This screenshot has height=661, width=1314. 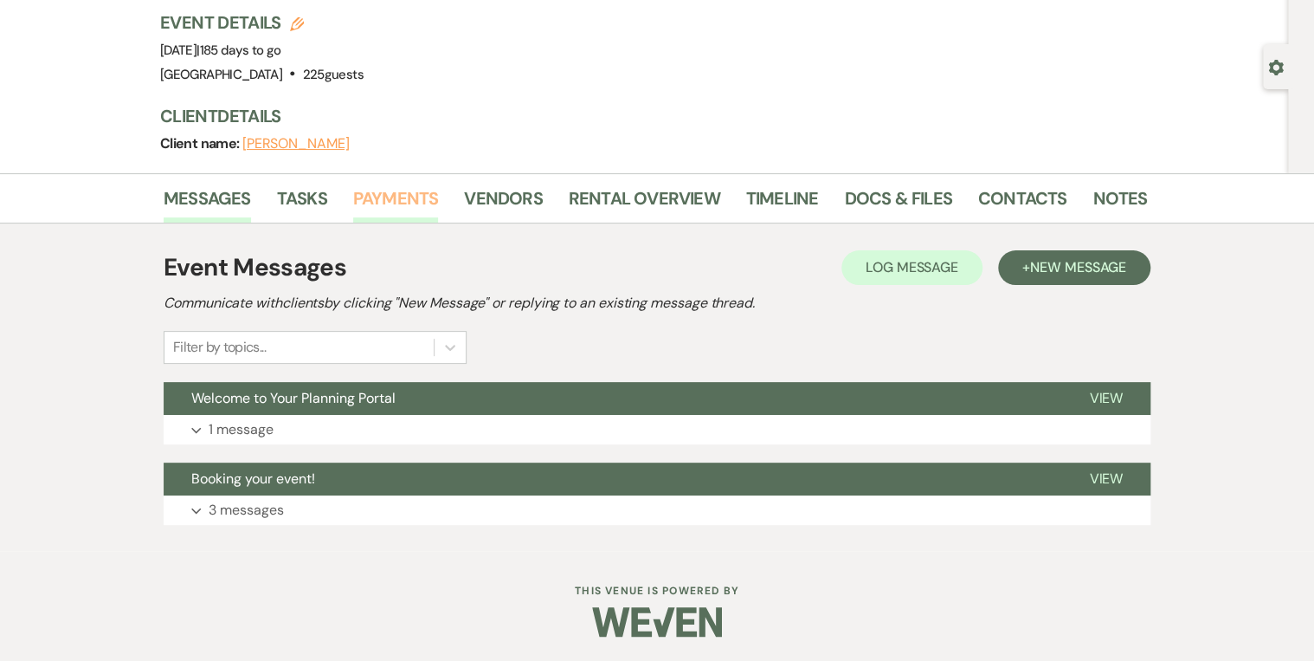 I want to click on span: New Message, so click(x=1078, y=267).